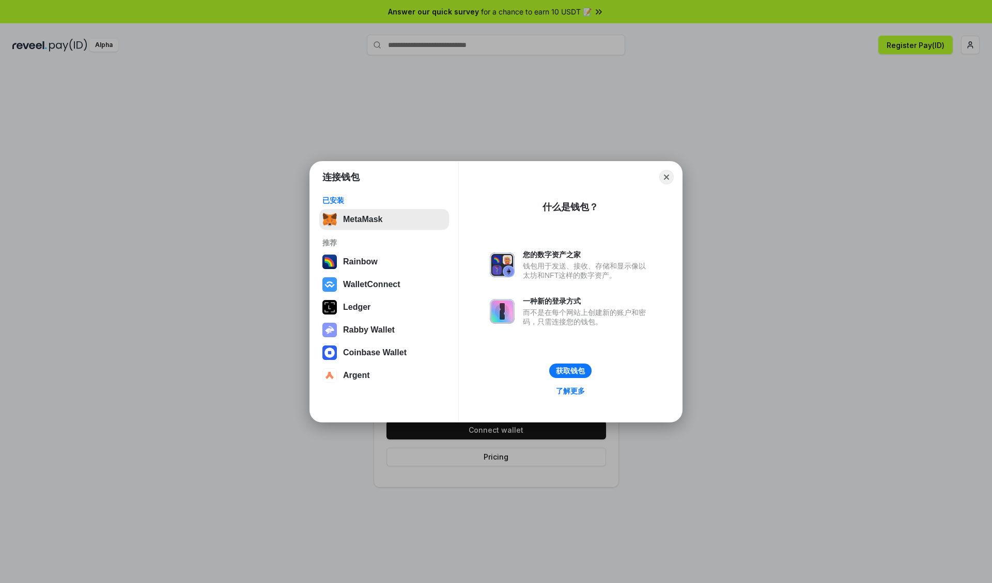  I want to click on div: Ledger, so click(357, 307).